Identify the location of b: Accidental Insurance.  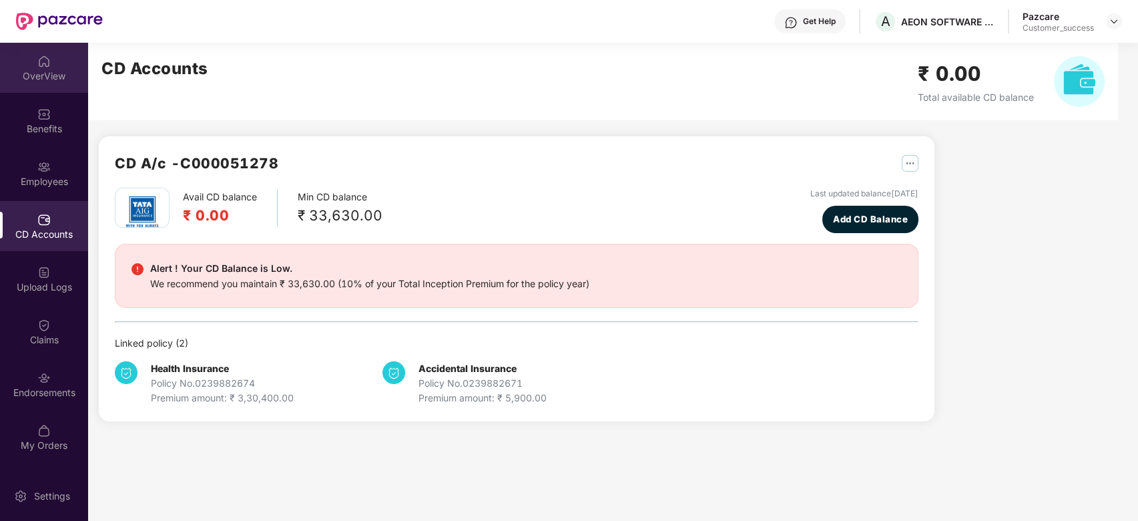
(467, 368).